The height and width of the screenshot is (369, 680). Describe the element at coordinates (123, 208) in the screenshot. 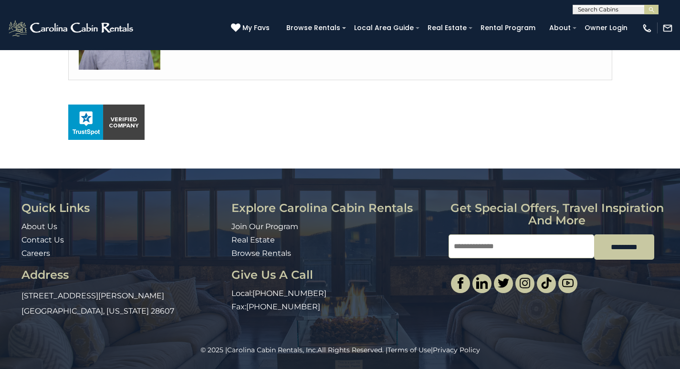

I see `h3: Quick Links` at that location.